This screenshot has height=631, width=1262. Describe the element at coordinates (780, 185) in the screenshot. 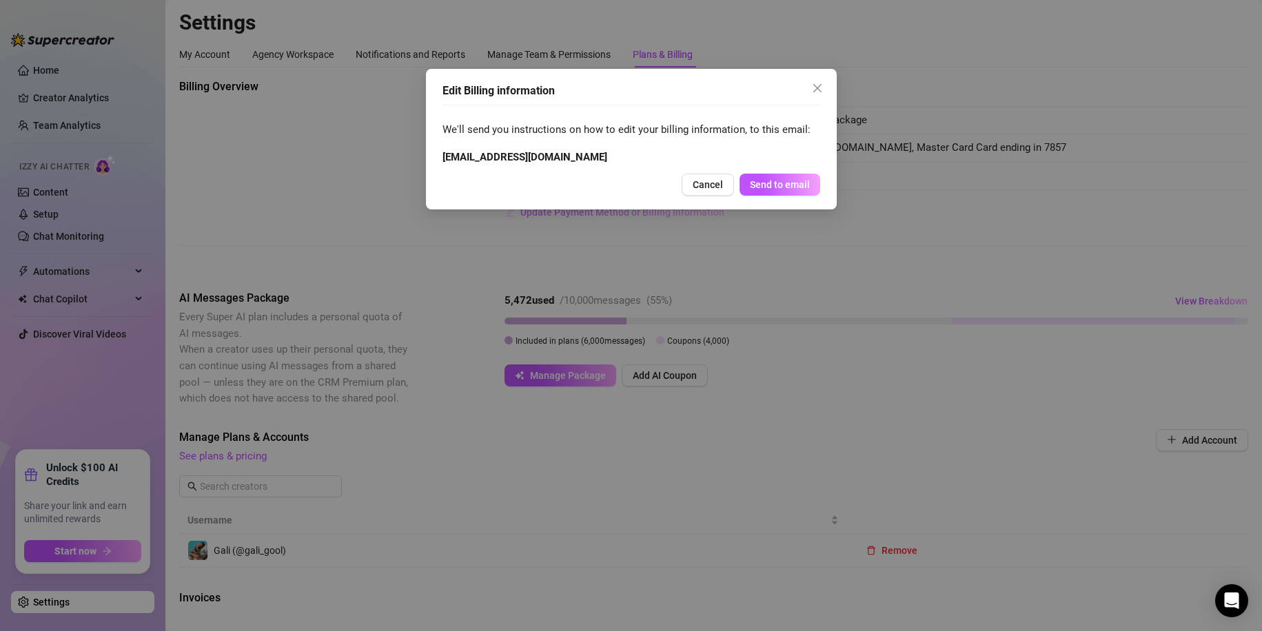

I see `button: Send to email` at that location.